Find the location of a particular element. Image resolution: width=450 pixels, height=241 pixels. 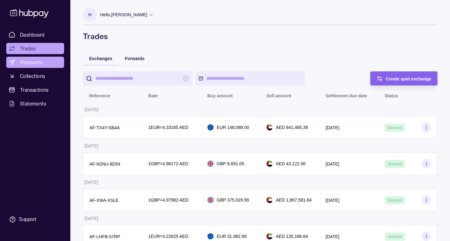

span: Collections is located at coordinates (33, 76).